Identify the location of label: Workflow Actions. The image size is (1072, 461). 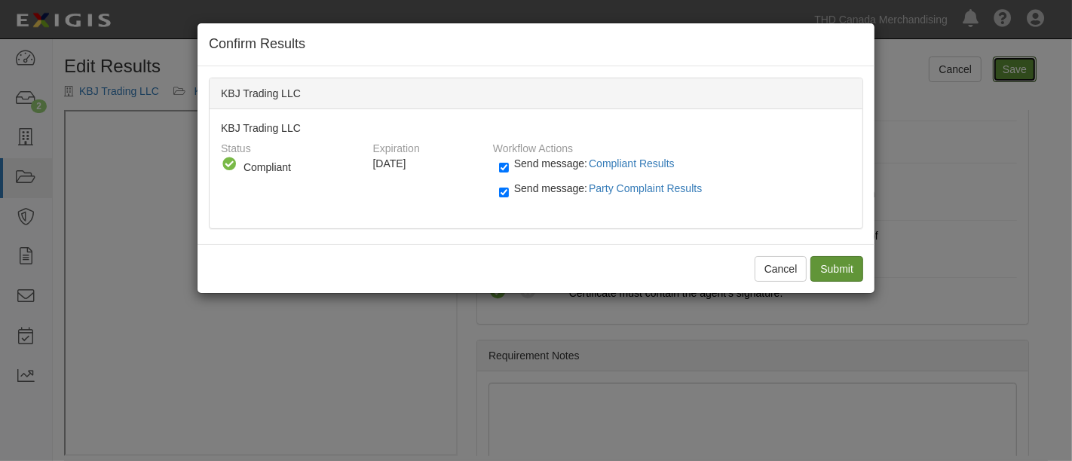
(533, 145).